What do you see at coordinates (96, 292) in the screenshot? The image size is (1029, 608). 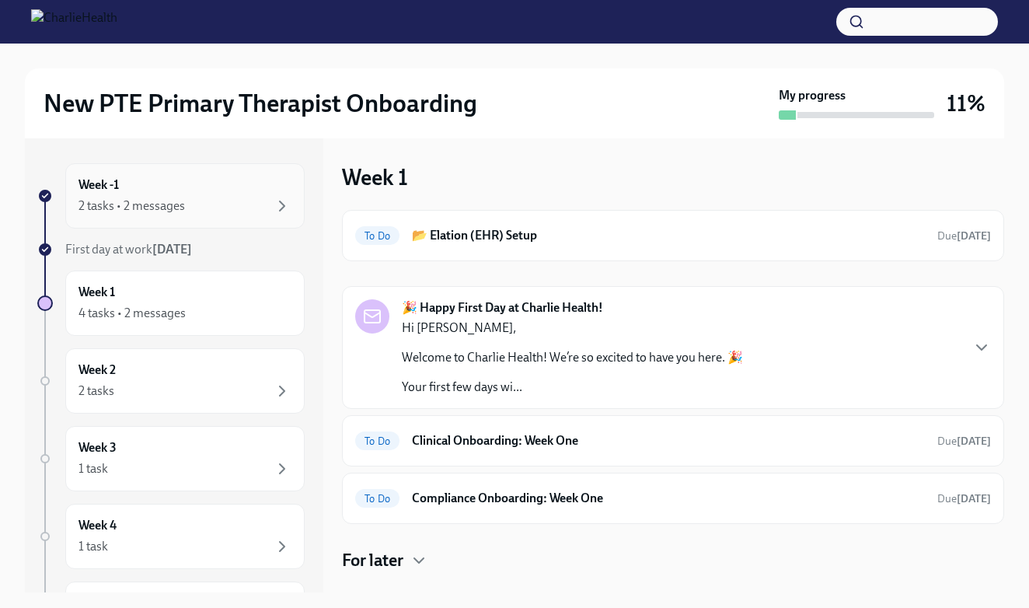 I see `h6: Week 1` at bounding box center [96, 292].